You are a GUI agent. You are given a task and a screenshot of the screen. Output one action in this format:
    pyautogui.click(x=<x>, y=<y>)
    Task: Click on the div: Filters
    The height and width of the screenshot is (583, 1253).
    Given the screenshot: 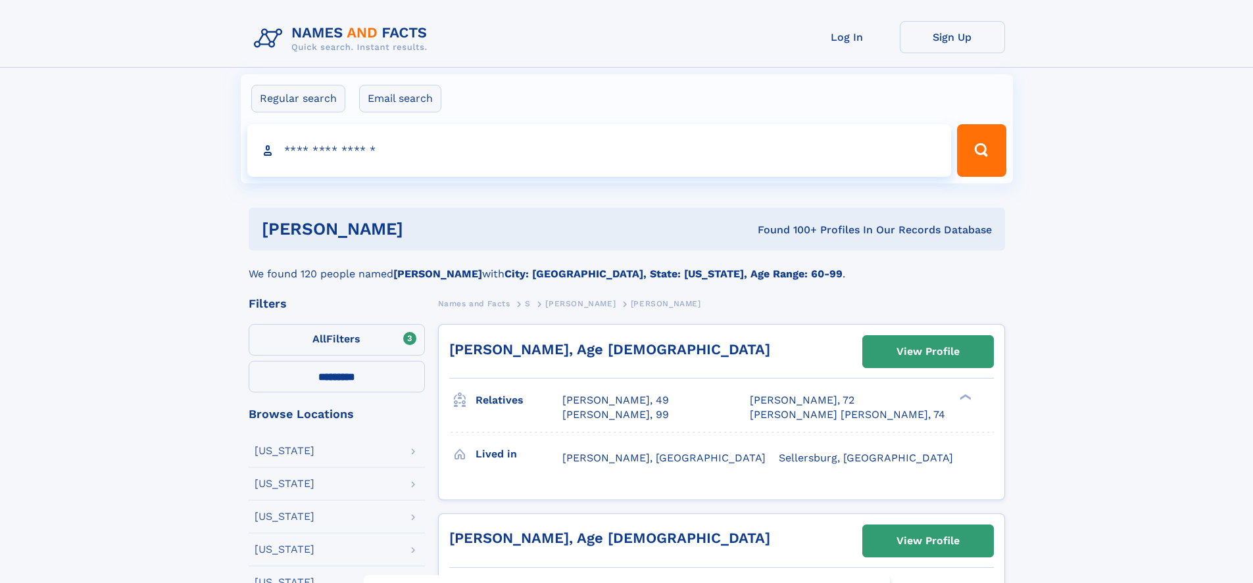 What is the action you would take?
    pyautogui.click(x=337, y=304)
    